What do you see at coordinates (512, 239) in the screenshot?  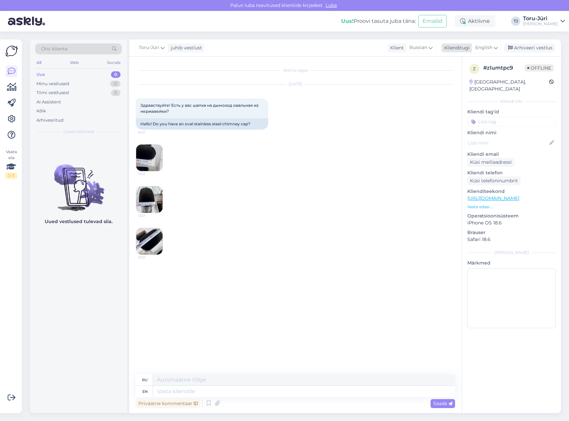 I see `p: Safari 18.6` at bounding box center [512, 239].